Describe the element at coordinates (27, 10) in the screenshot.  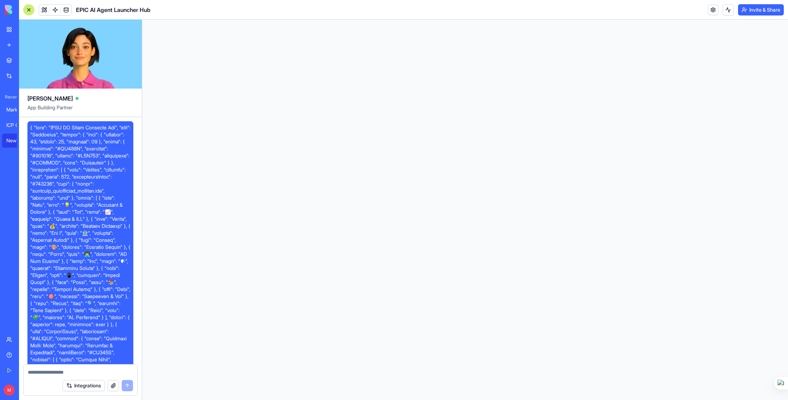
I see `img: logo` at that location.